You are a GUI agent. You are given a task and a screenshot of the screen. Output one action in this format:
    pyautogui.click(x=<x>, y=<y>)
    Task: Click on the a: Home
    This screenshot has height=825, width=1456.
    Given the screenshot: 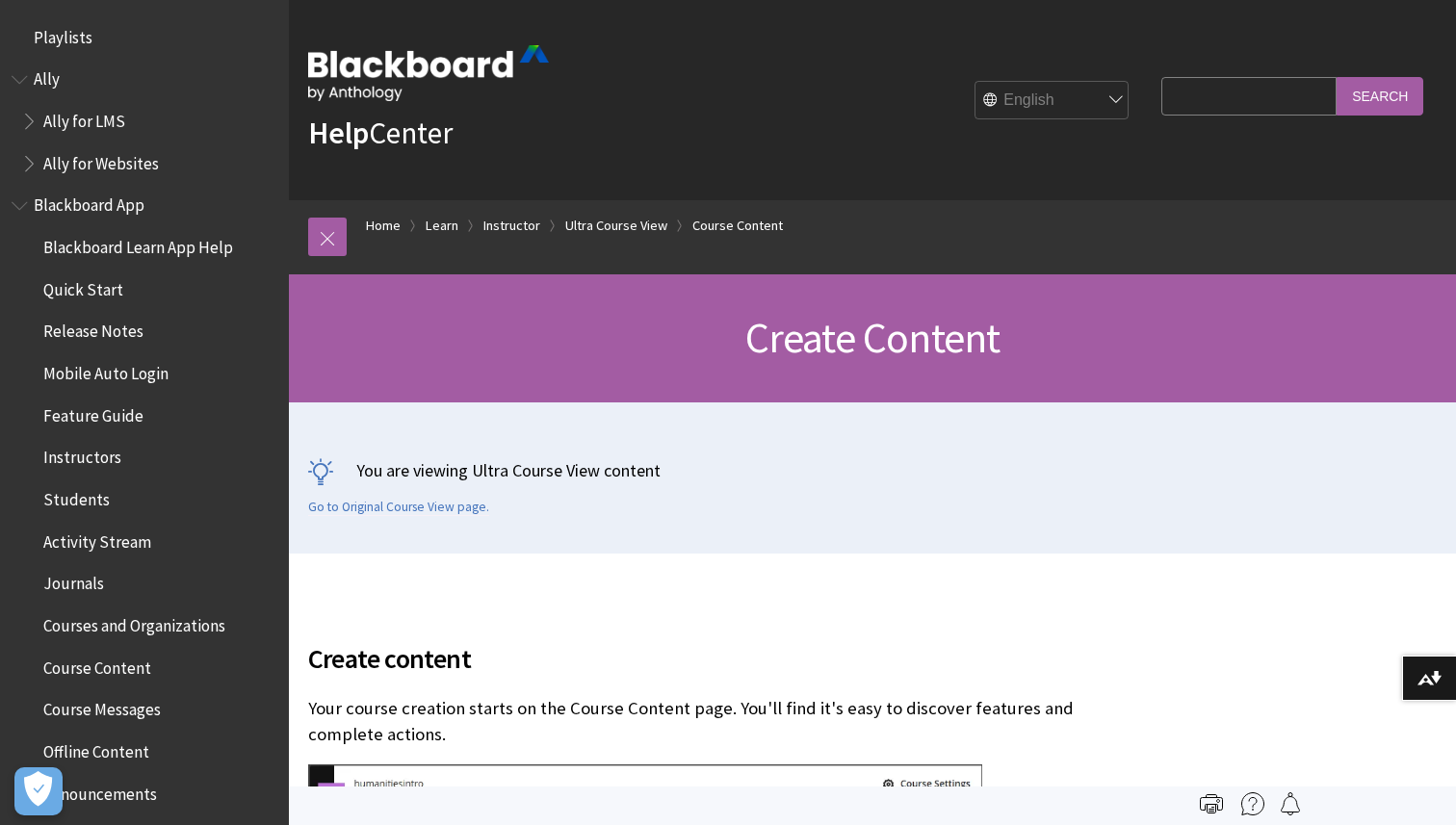 What is the action you would take?
    pyautogui.click(x=383, y=226)
    